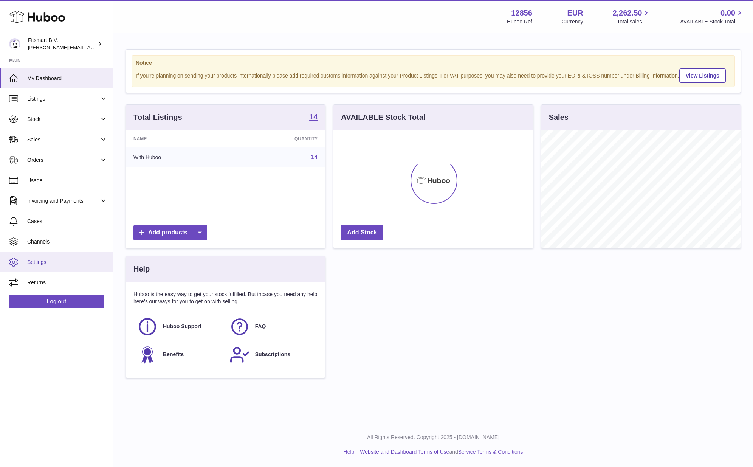  What do you see at coordinates (272, 327) in the screenshot?
I see `a: FAQ` at bounding box center [272, 327].